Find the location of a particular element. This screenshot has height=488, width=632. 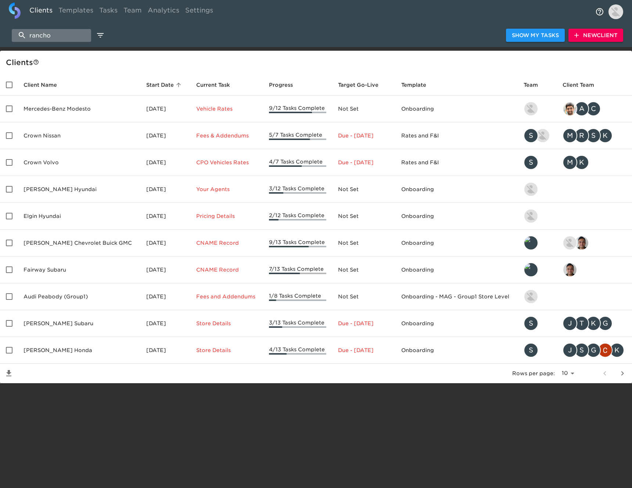

div: james.kurtenbach@schomp.com, tj.joyce@schomp.com, kevin.mand@schomp.com, george.lawton@schomp.com is located at coordinates (595, 324).